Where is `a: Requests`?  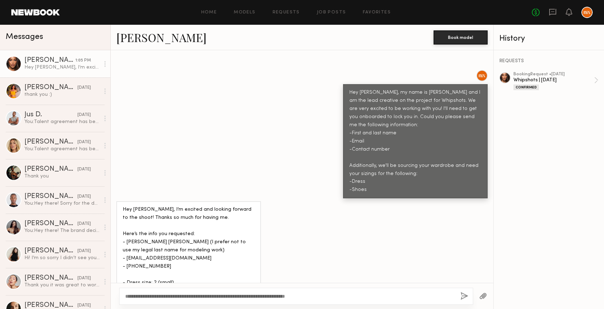
a: Requests is located at coordinates (286, 12).